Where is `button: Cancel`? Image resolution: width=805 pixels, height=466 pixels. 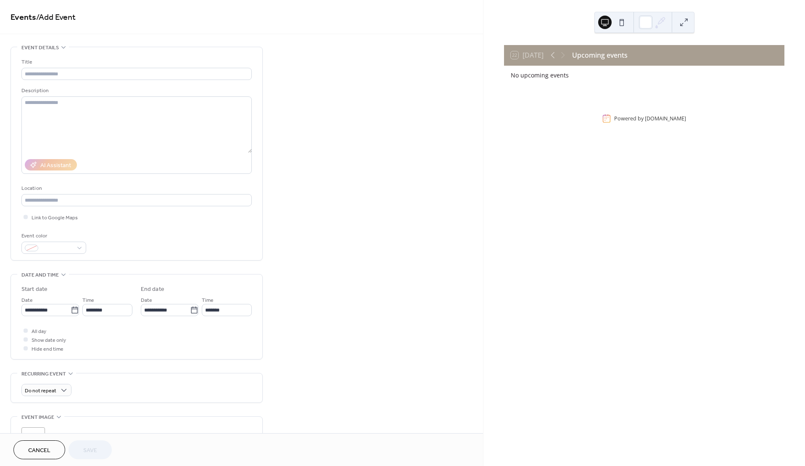 button: Cancel is located at coordinates (39, 449).